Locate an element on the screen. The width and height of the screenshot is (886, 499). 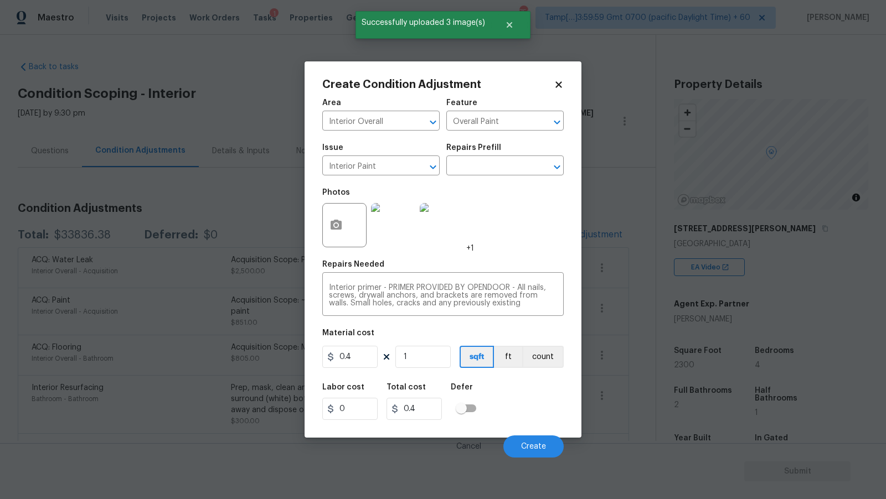
button: Close is located at coordinates (509, 25).